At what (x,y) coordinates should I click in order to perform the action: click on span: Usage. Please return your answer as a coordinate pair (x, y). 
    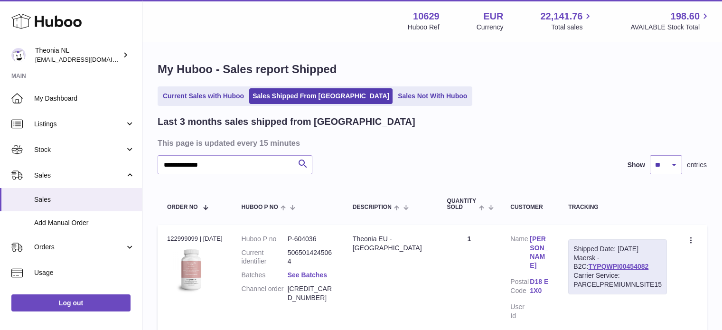
    Looking at the image, I should click on (84, 272).